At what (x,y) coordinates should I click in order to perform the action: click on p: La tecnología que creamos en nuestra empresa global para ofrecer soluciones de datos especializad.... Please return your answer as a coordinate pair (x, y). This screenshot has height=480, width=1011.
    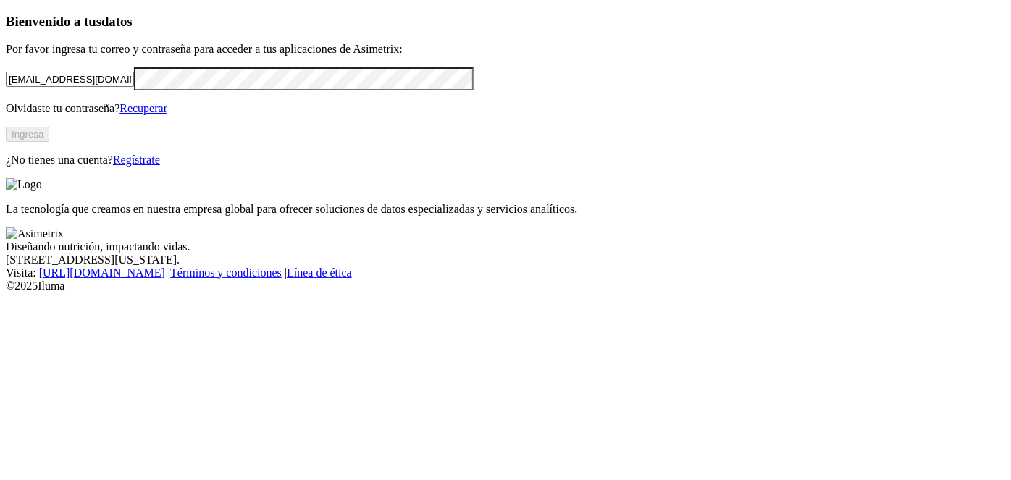
    Looking at the image, I should click on (505, 209).